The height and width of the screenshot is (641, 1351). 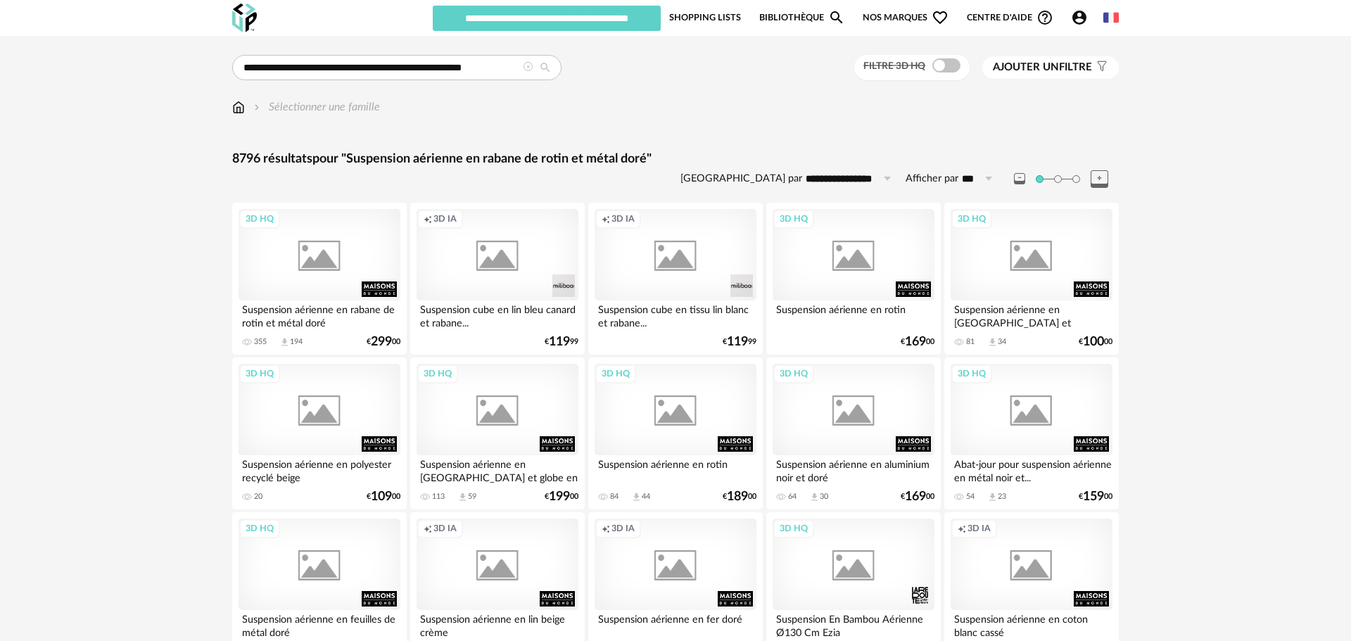 What do you see at coordinates (1032, 433) in the screenshot?
I see `a: 3D HQ Abat-jour pour suspension aérienne en métal noir et... 54 Download icon 23 €15900` at bounding box center [1032, 433].